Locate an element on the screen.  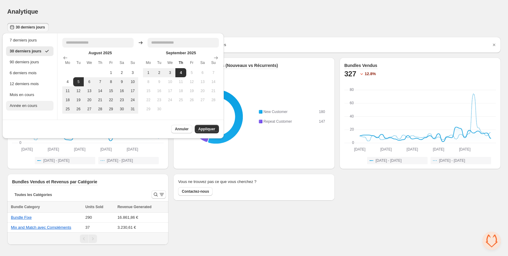
button: Sunday September 29 2025 is located at coordinates (149, 109).